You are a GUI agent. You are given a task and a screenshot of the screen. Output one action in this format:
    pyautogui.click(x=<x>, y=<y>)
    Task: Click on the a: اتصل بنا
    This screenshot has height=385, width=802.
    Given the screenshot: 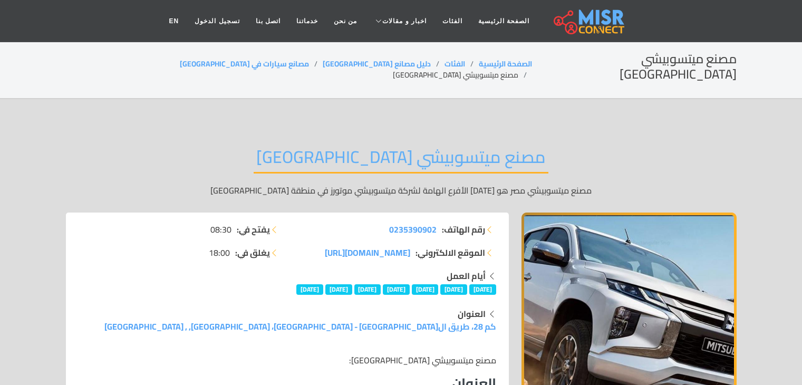 What is the action you would take?
    pyautogui.click(x=268, y=21)
    